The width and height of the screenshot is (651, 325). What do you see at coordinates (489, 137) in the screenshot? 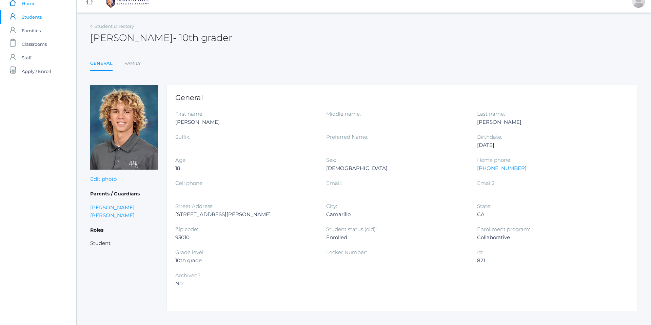
I see `label: Birthdate:` at bounding box center [489, 137].